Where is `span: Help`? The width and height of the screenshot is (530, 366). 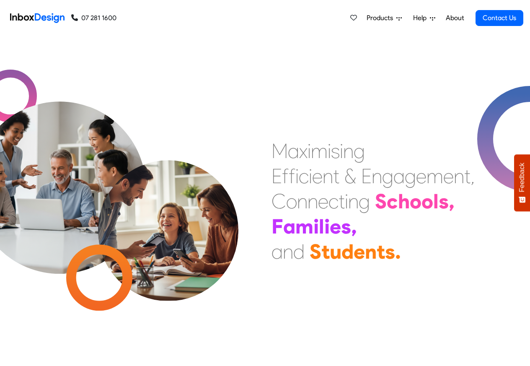 span: Help is located at coordinates (421, 18).